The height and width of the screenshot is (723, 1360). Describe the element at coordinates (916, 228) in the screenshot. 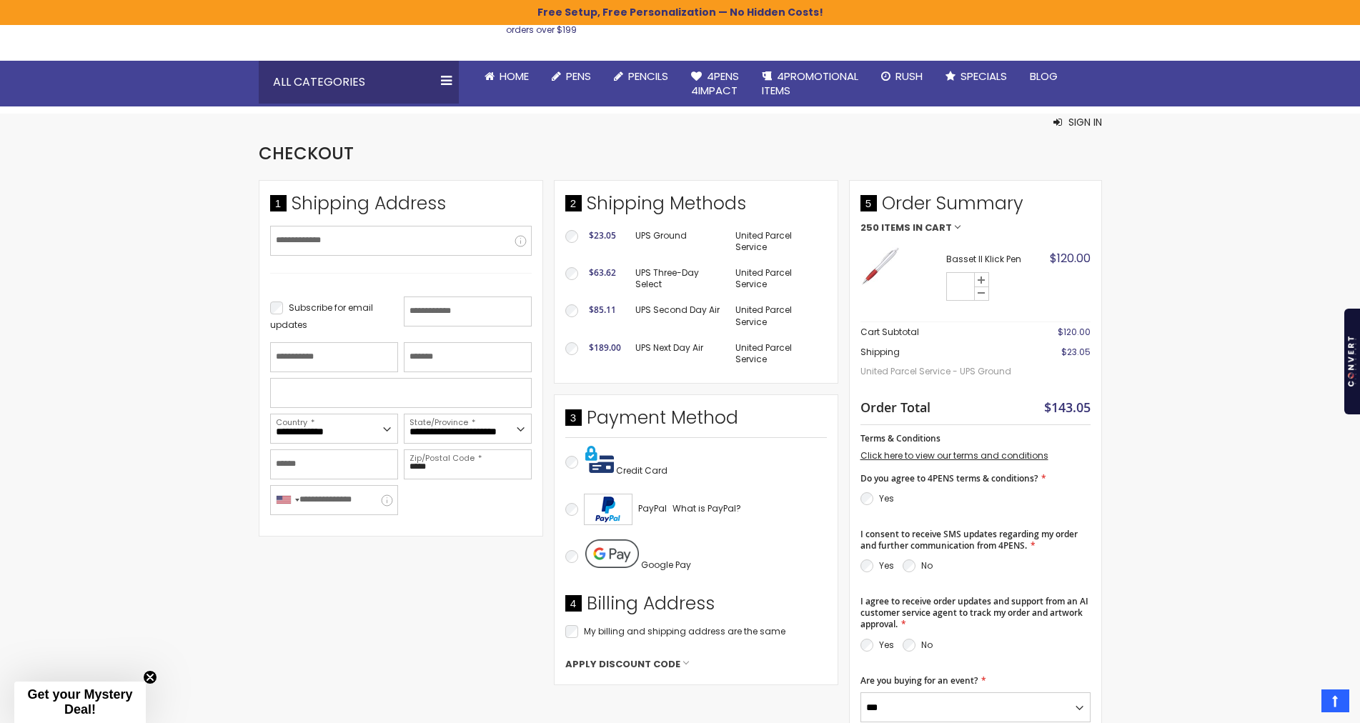

I see `span: Items in Cart` at that location.